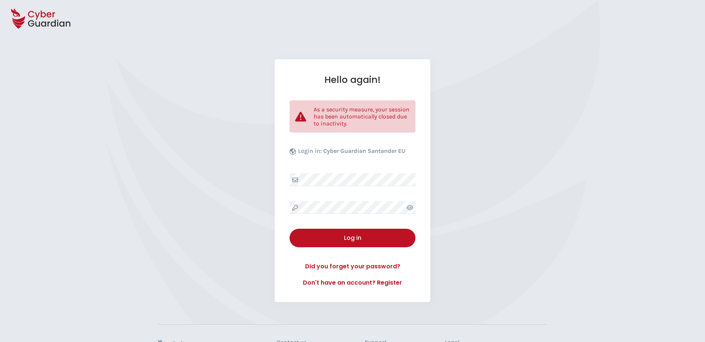 The height and width of the screenshot is (342, 705). What do you see at coordinates (352, 283) in the screenshot?
I see `a: Don't have an account? Register` at bounding box center [352, 283].